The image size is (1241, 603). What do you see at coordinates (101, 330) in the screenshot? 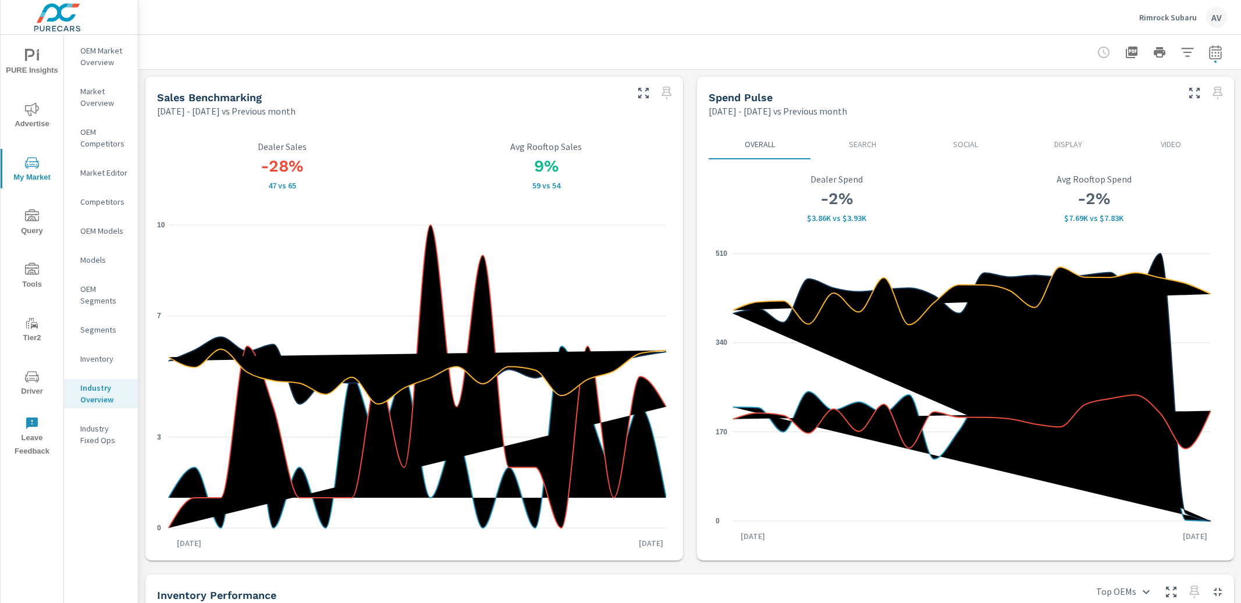
I see `div: Segments` at bounding box center [101, 330].